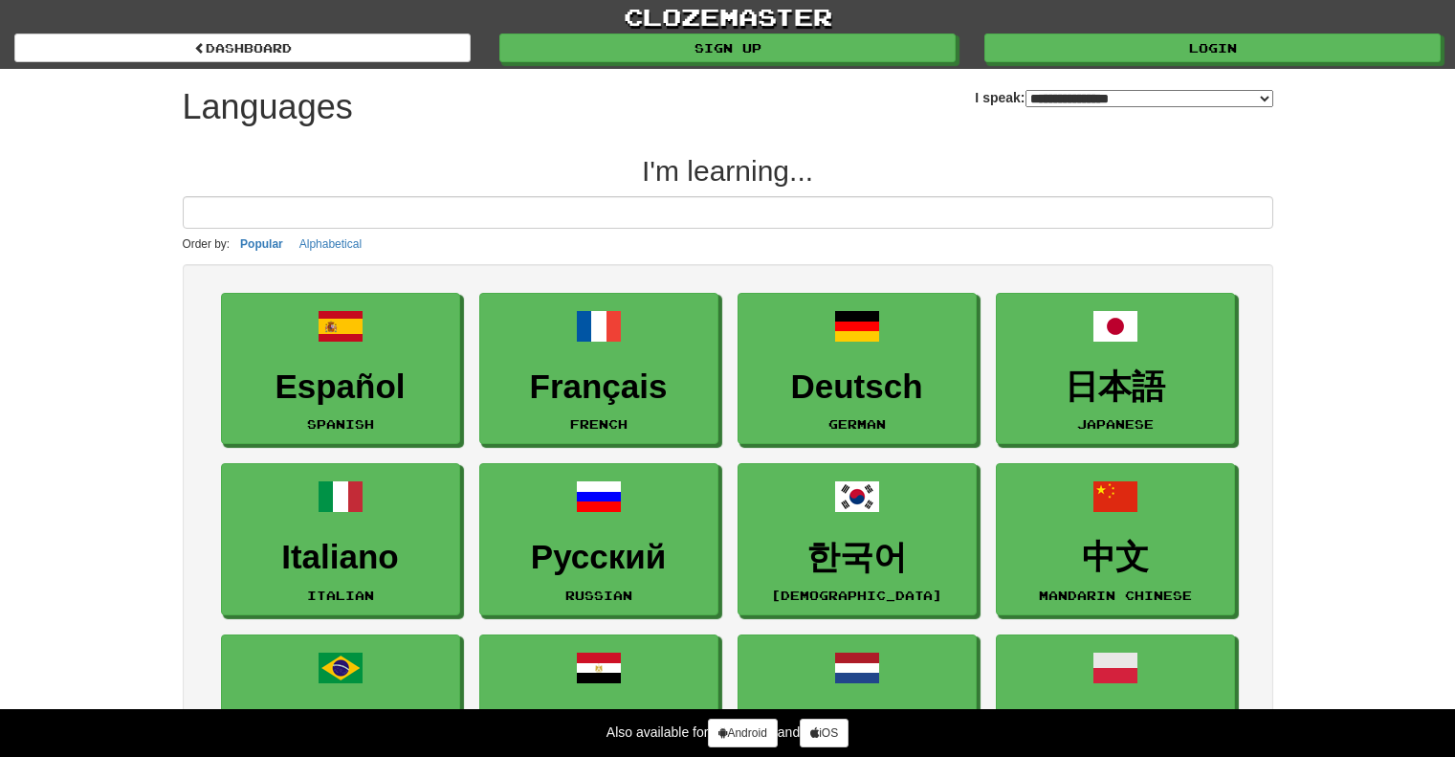  Describe the element at coordinates (1115, 557) in the screenshot. I see `h3: 中文` at that location.